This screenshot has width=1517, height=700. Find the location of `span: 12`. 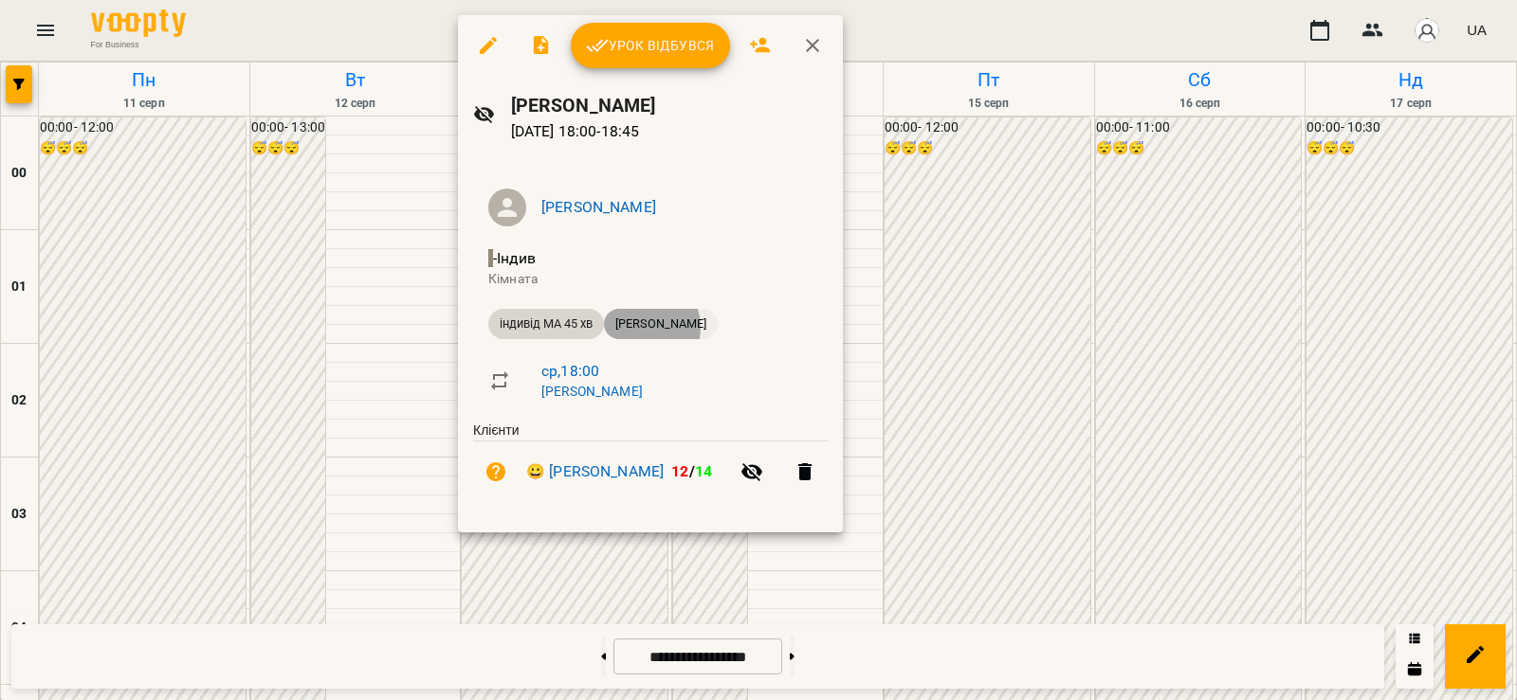

span: 12 is located at coordinates (680, 471).